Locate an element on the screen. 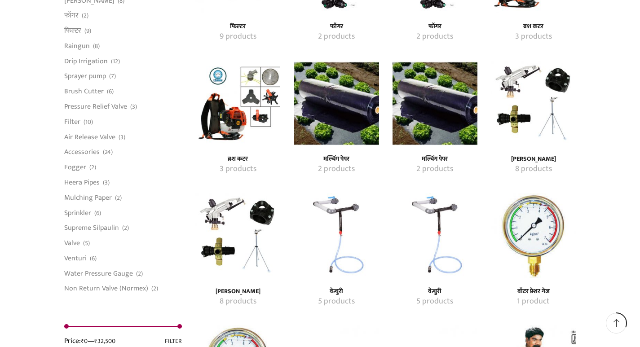 This screenshot has height=347, width=640. a: Non Return Valve (Normex) is located at coordinates (106, 287).